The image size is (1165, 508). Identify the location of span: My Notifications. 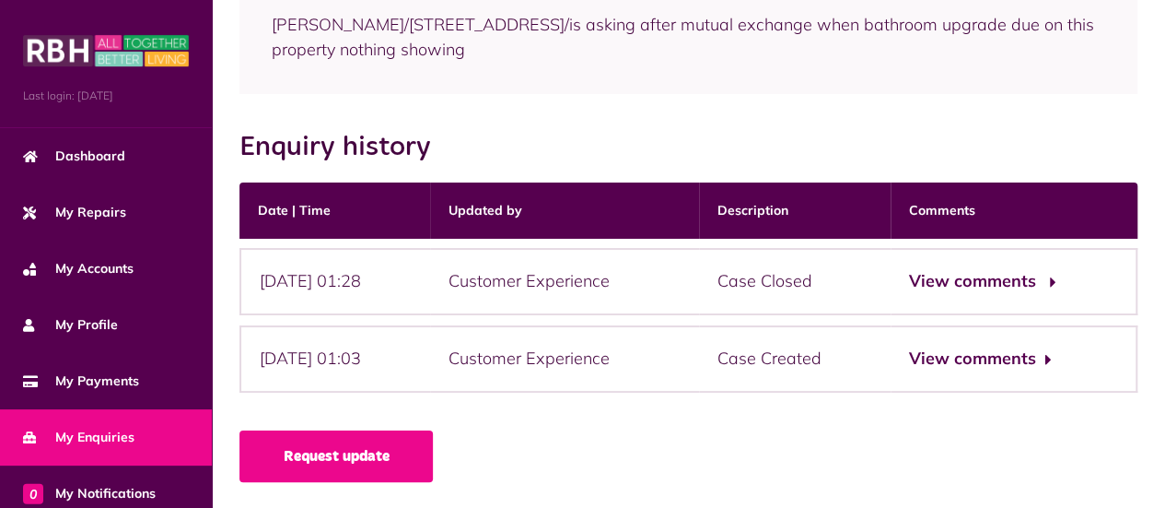
(89, 493).